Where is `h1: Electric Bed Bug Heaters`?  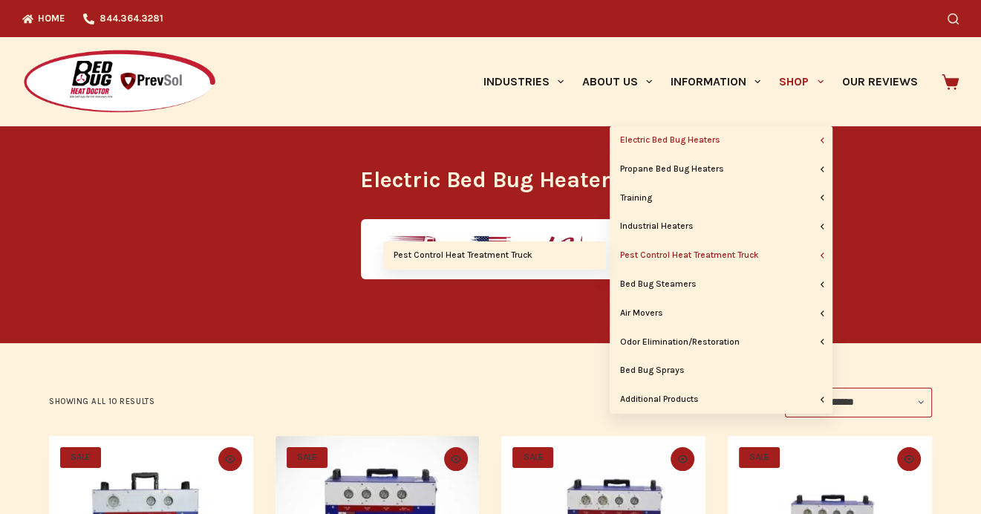
h1: Electric Bed Bug Heaters is located at coordinates (491, 180).